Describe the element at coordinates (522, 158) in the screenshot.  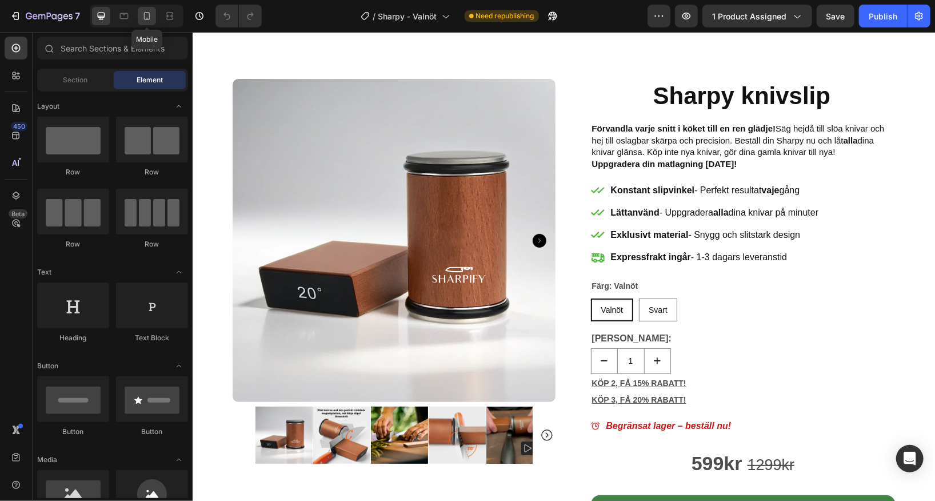
I see `p: - Perfekt resultat gång` at that location.